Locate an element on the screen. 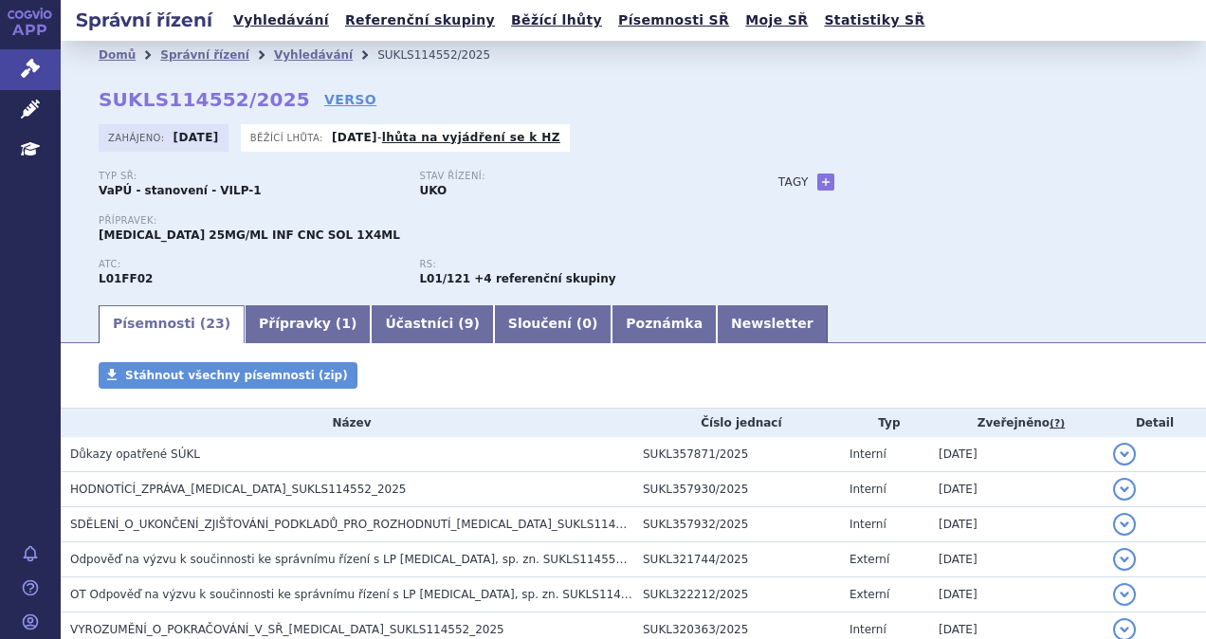  h2: Správní řízení is located at coordinates (144, 20).